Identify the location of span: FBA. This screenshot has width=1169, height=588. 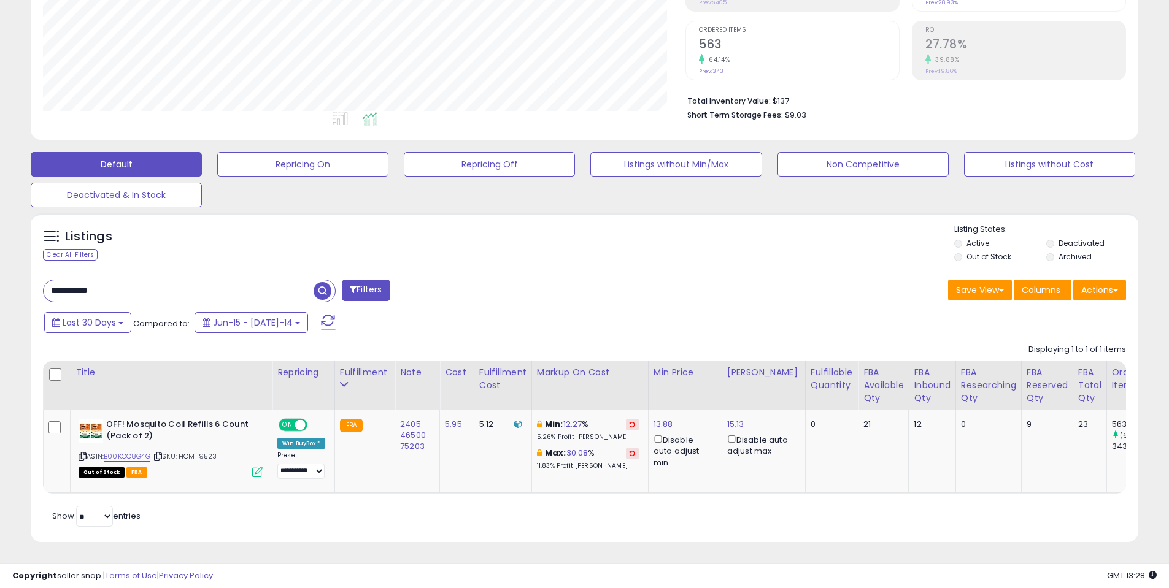
(137, 472).